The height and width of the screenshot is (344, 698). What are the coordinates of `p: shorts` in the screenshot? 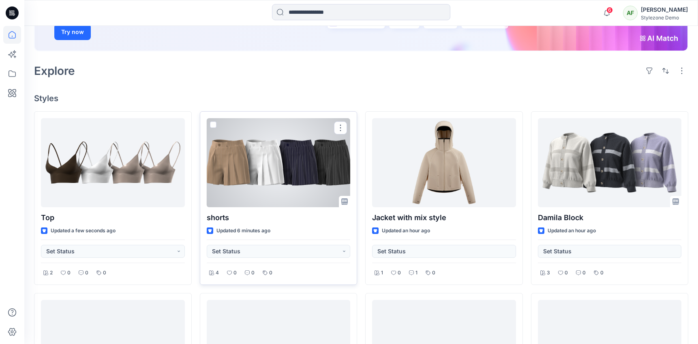 It's located at (278, 218).